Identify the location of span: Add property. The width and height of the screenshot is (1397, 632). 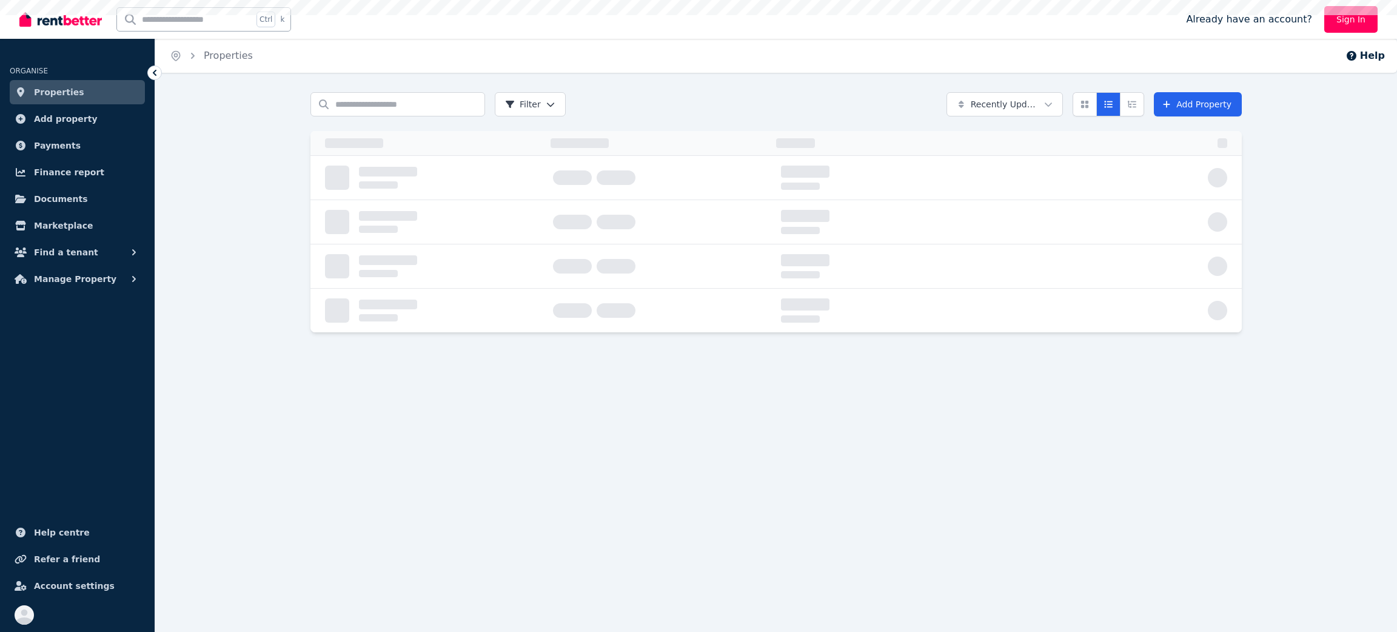
(65, 119).